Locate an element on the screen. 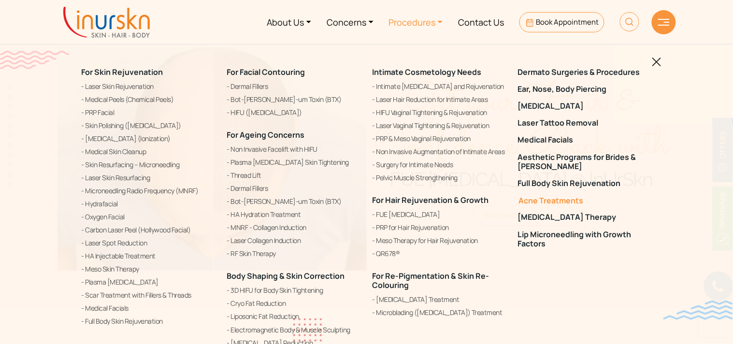 This screenshot has height=344, width=733. img: inurskn-logo is located at coordinates (106, 22).